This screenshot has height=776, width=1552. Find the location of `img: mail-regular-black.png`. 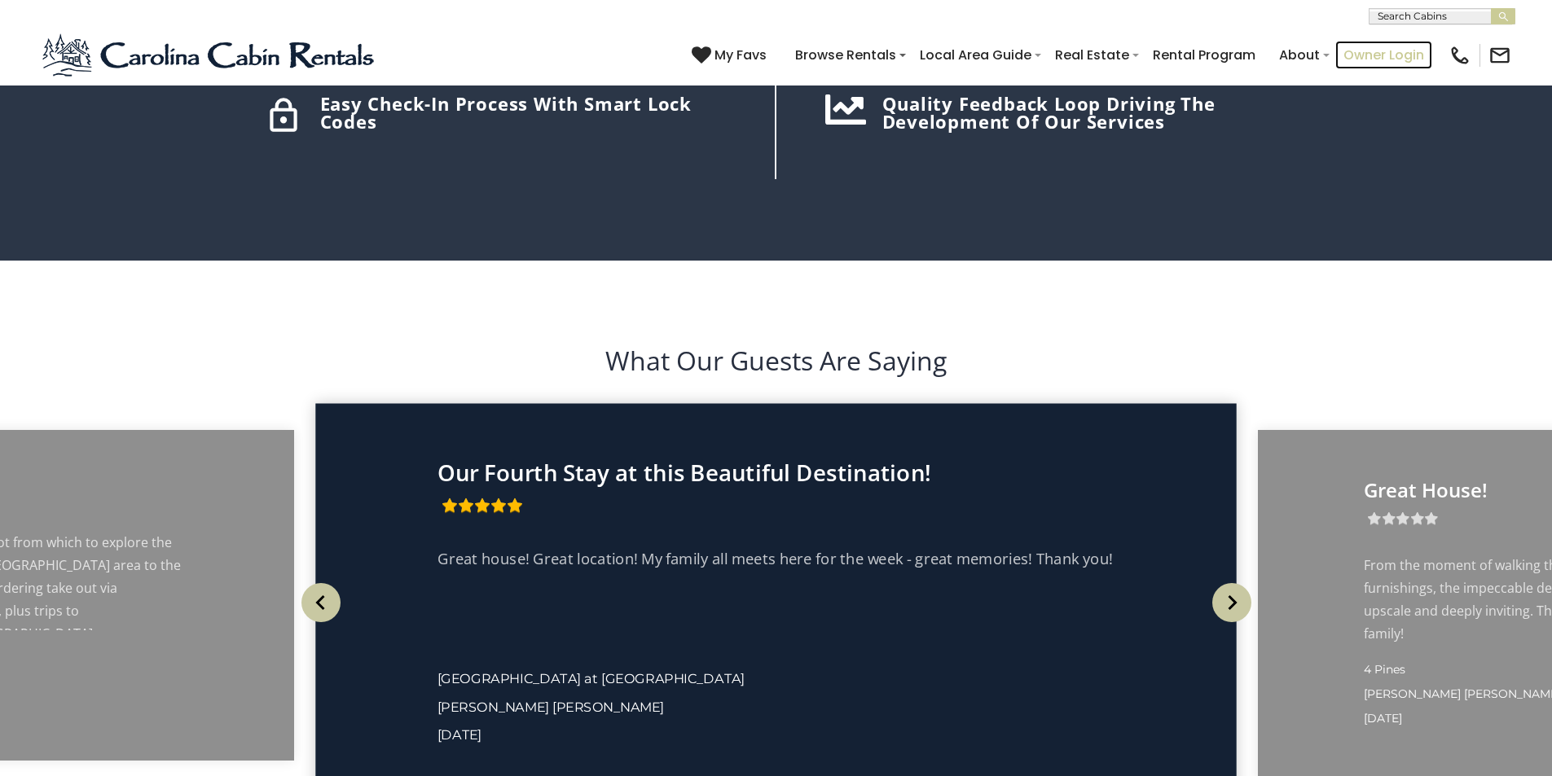

img: mail-regular-black.png is located at coordinates (1500, 55).